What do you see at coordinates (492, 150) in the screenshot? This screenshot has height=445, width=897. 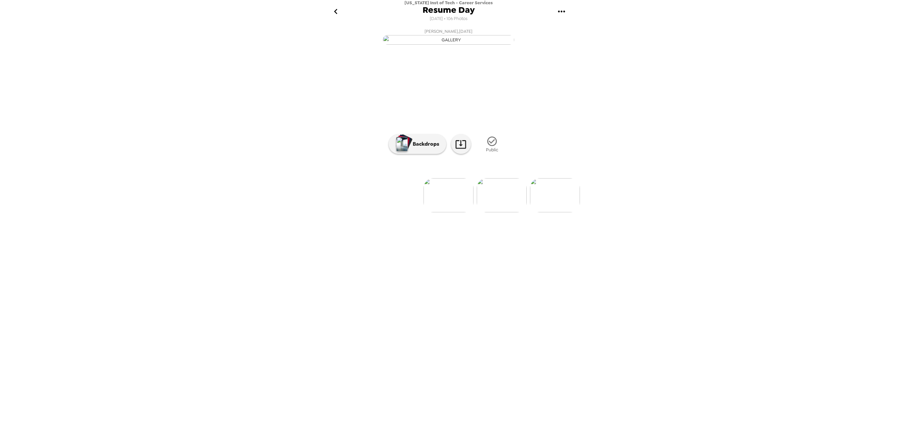 I see `span: Public` at bounding box center [492, 150].